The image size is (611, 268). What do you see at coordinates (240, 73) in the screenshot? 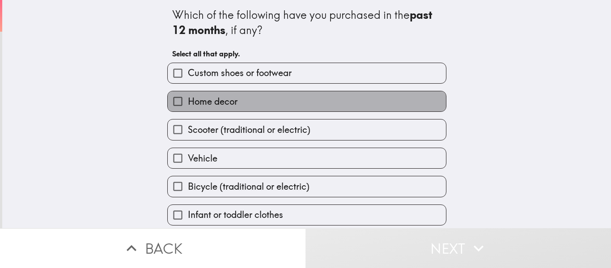
I see `span: Custom shoes or footwear` at bounding box center [240, 73].